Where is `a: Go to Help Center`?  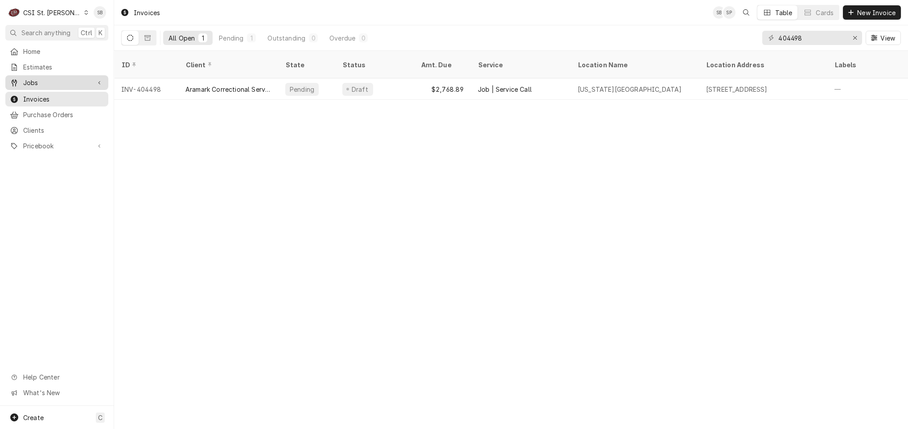 a: Go to Help Center is located at coordinates (57, 377).